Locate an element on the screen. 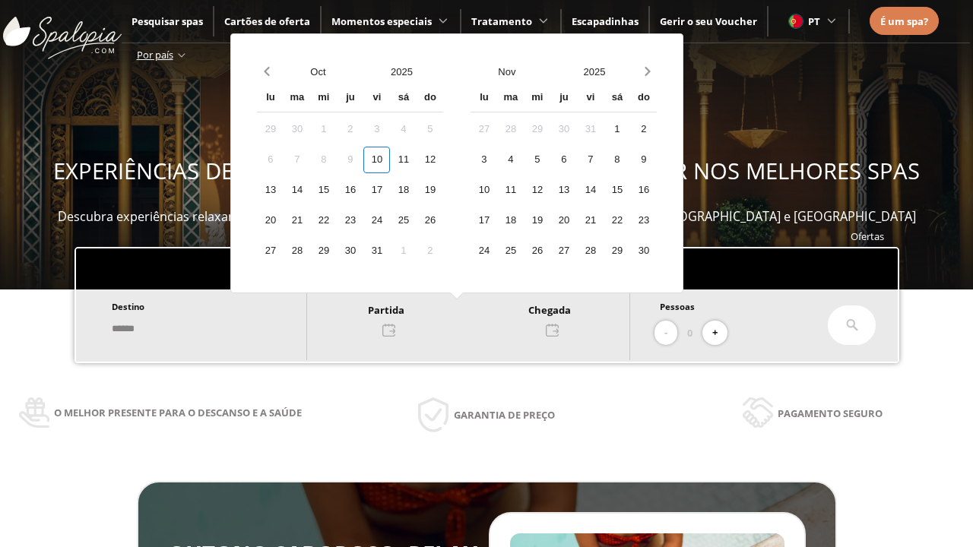  a: Escapadinhas is located at coordinates (605, 21).